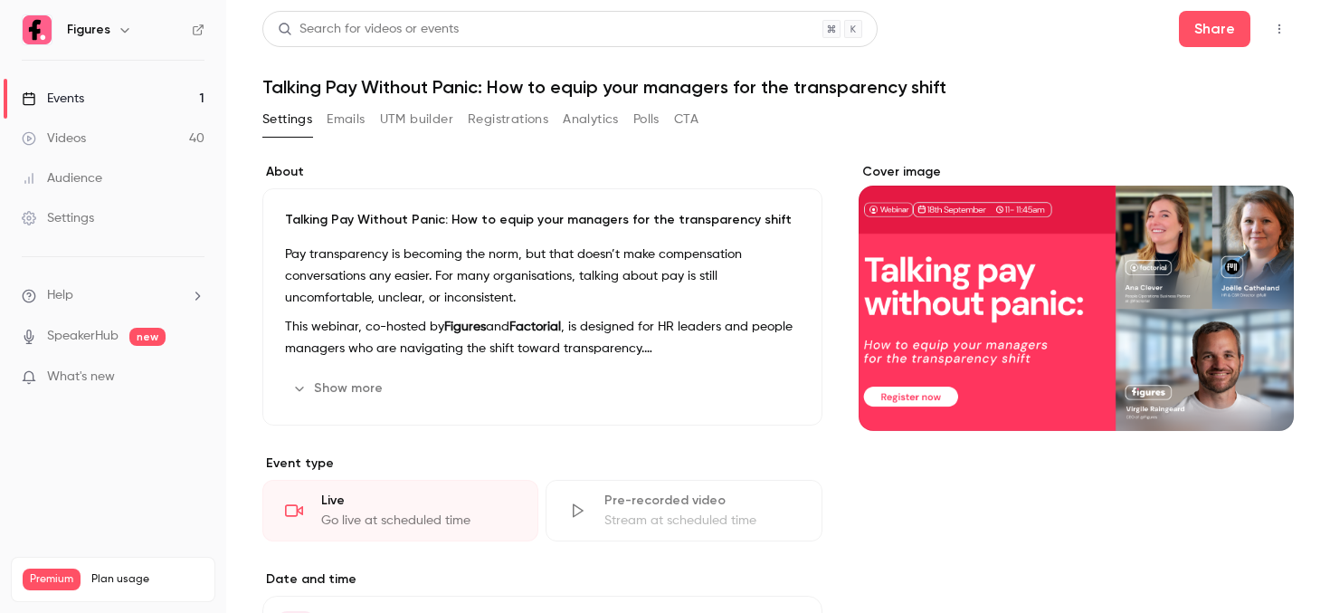  What do you see at coordinates (542, 579) in the screenshot?
I see `label: Date and time` at bounding box center [542, 579].